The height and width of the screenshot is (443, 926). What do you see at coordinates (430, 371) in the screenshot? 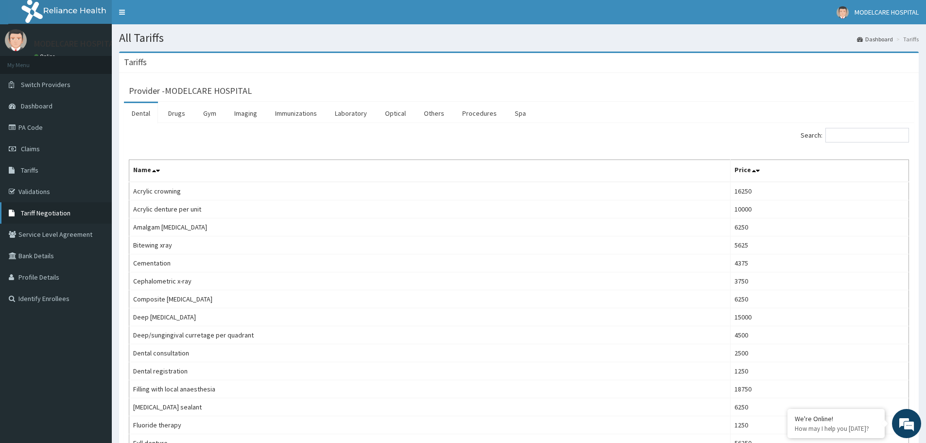
I see `td: Dental registration` at bounding box center [430, 371].